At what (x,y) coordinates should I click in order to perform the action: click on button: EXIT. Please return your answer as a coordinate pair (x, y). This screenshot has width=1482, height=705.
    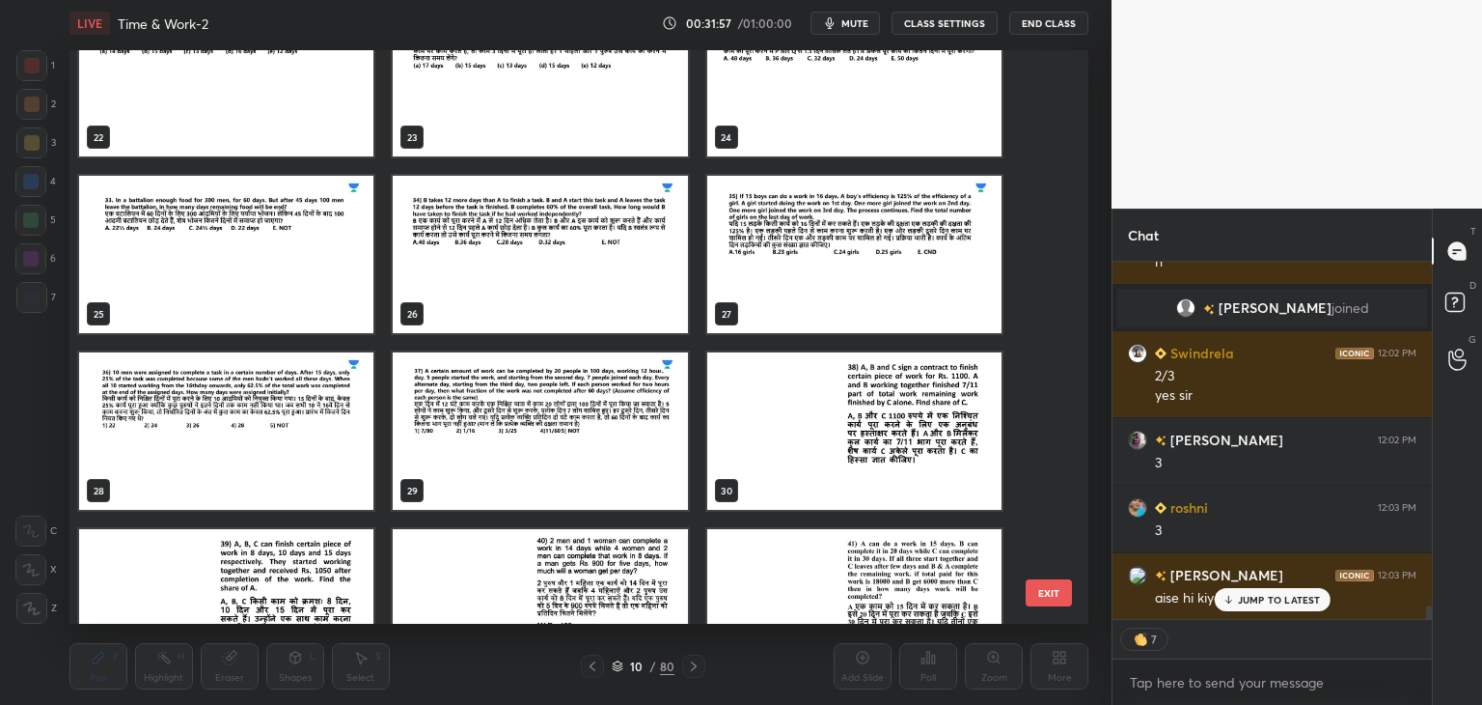
    Looking at the image, I should click on (1049, 593).